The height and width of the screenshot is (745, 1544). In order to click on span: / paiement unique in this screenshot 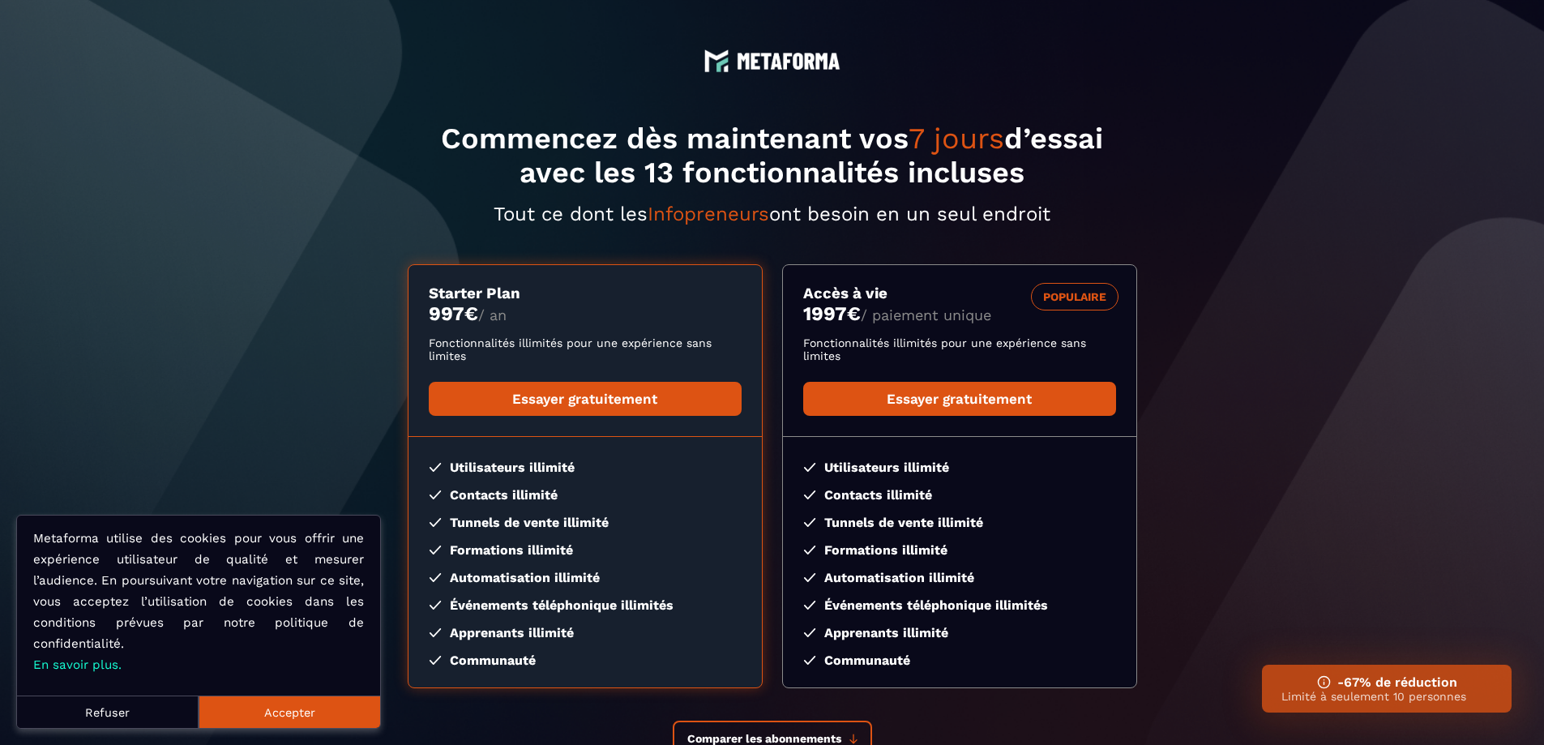, I will do `click(926, 315)`.